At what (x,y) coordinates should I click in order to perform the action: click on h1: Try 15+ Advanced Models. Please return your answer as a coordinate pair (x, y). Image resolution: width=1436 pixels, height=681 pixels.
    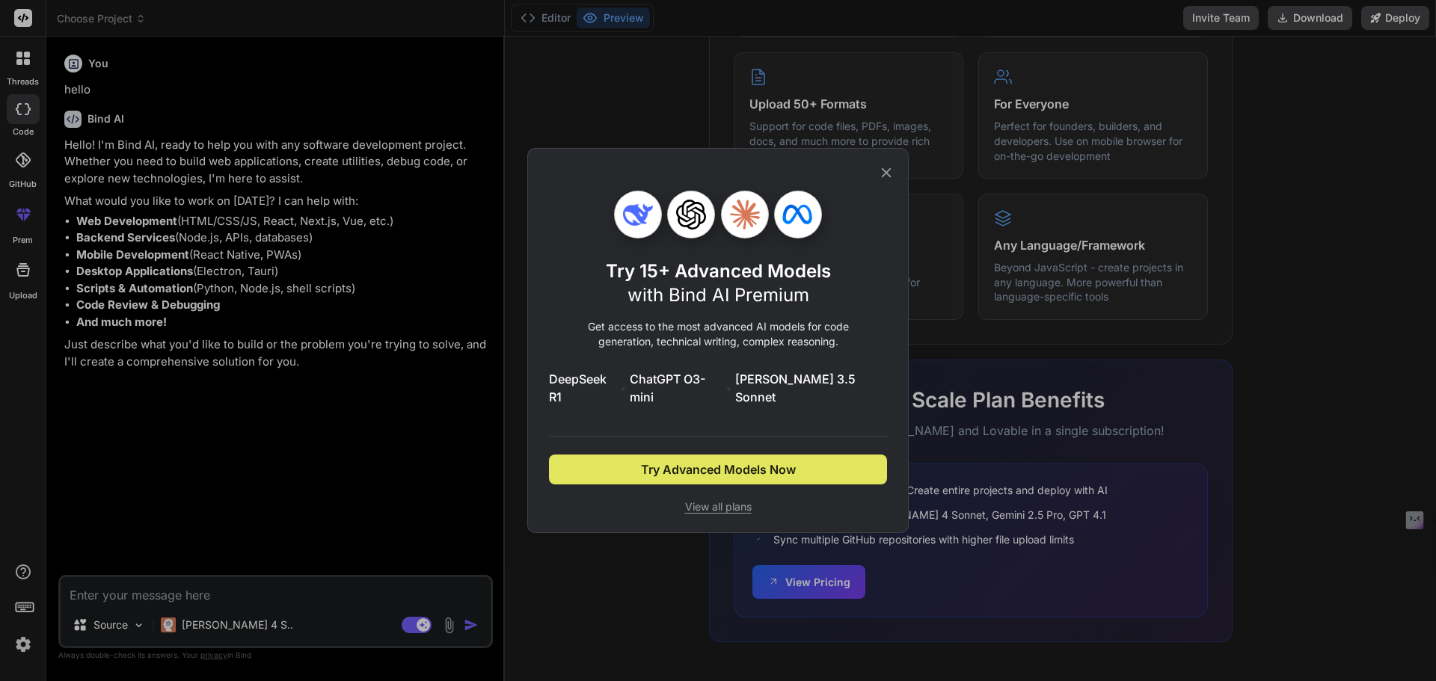
    Looking at the image, I should click on (718, 283).